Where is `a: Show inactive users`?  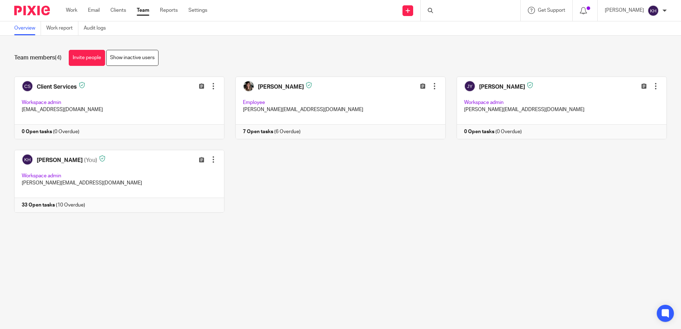 a: Show inactive users is located at coordinates (132, 58).